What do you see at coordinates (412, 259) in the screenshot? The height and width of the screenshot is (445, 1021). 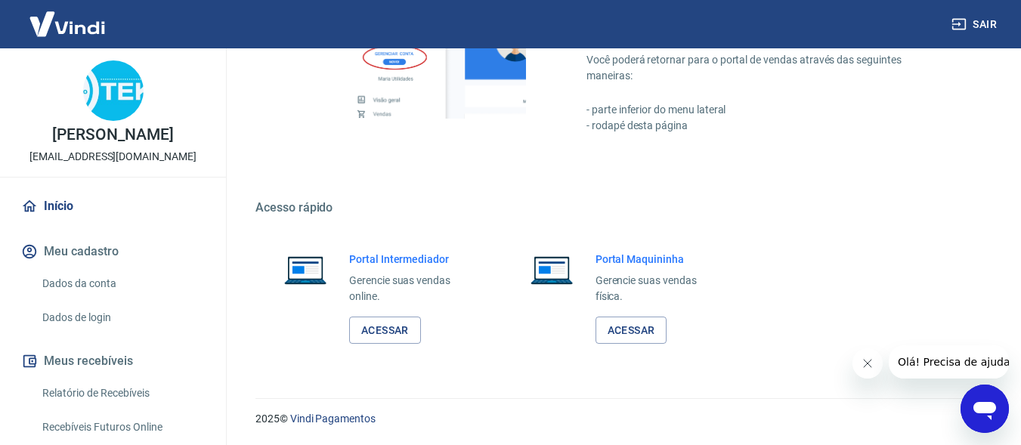 I see `h6: Portal Intermediador` at bounding box center [412, 259].